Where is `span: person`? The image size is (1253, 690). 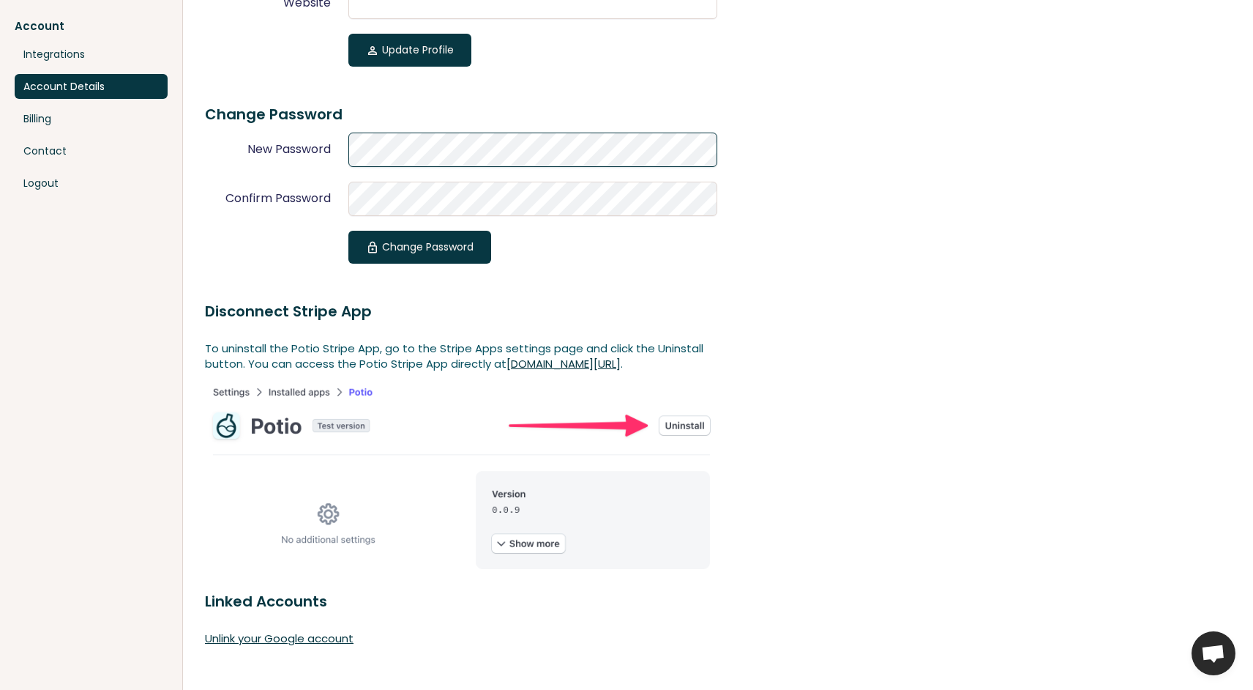
span: person is located at coordinates (373, 51).